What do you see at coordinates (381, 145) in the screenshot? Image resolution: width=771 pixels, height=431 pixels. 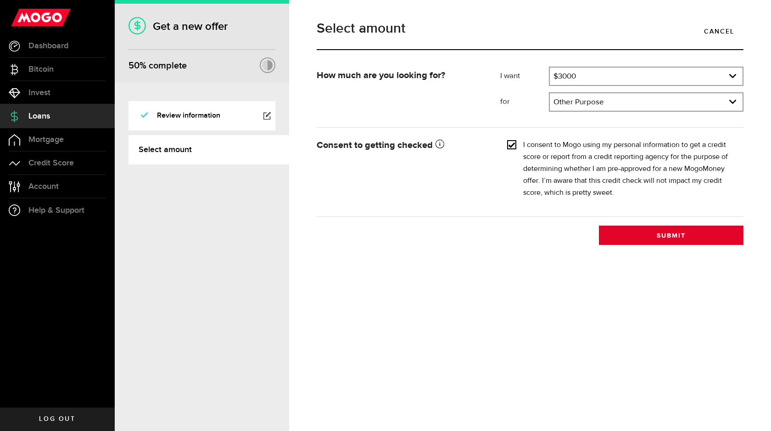 I see `strong: Consent to getting checked` at bounding box center [381, 145].